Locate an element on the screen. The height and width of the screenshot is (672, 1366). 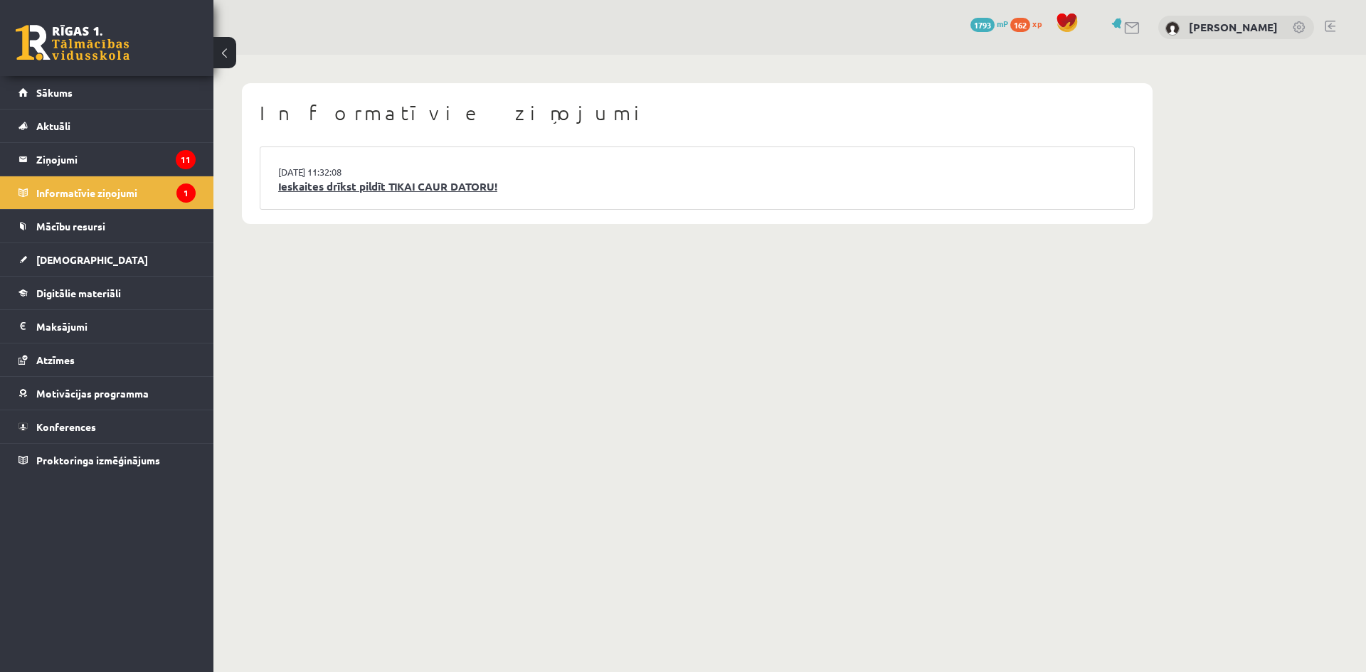
i: 11 is located at coordinates (186, 159).